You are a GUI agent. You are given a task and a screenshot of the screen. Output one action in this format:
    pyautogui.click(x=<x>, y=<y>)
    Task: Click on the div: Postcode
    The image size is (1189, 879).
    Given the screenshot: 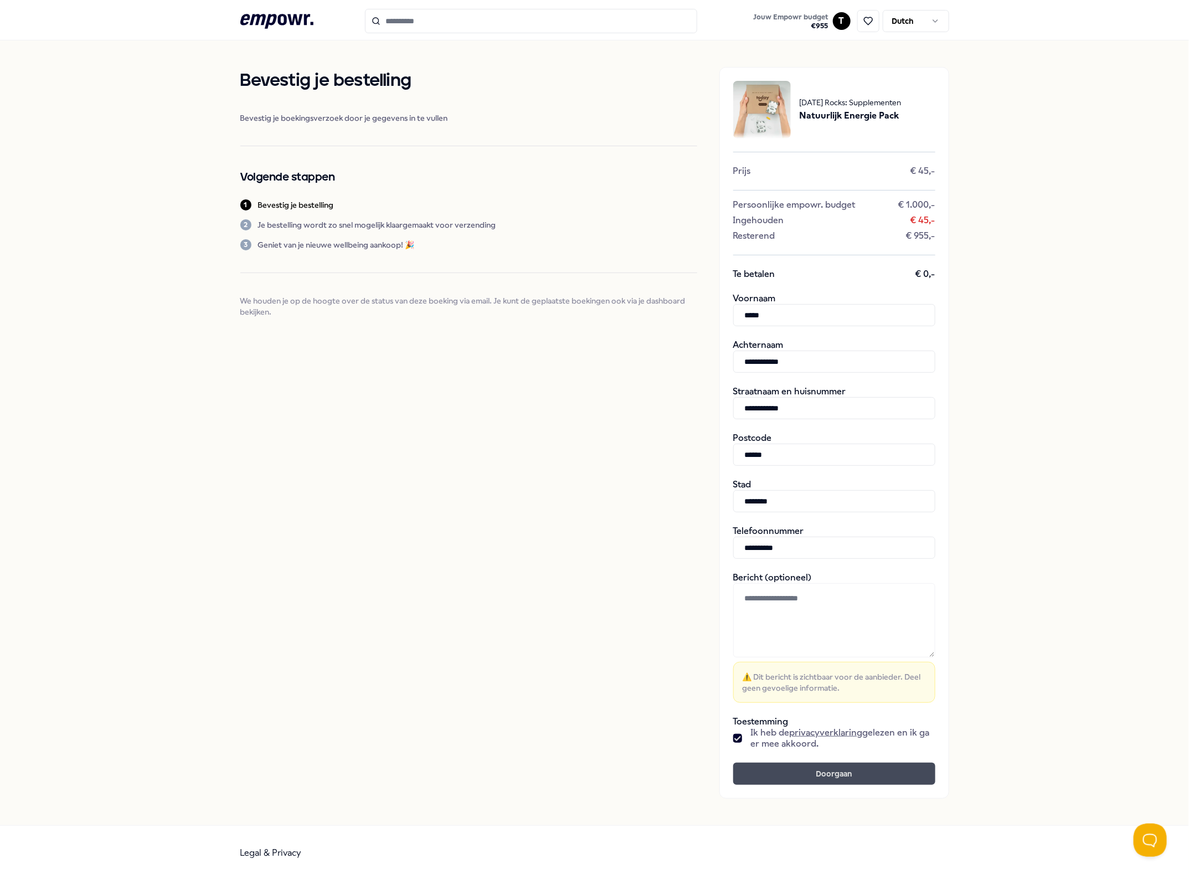 What is the action you would take?
    pyautogui.click(x=834, y=449)
    